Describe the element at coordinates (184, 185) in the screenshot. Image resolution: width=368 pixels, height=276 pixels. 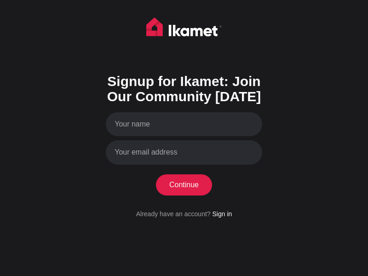
I see `button: Continue` at that location.